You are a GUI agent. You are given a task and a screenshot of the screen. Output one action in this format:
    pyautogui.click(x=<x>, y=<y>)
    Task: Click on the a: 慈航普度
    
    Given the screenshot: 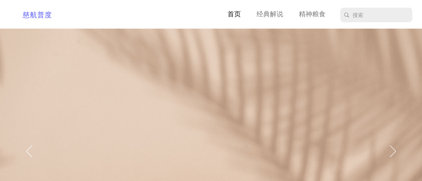 What is the action you would take?
    pyautogui.click(x=37, y=15)
    